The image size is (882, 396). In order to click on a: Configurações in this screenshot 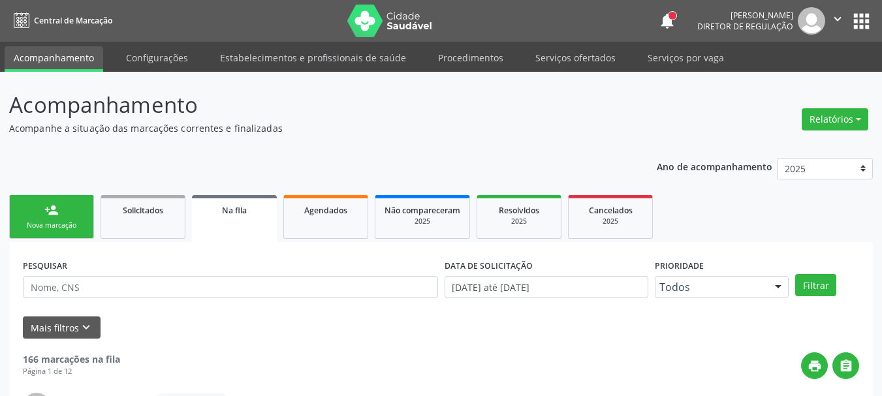, I will do `click(157, 57)`.